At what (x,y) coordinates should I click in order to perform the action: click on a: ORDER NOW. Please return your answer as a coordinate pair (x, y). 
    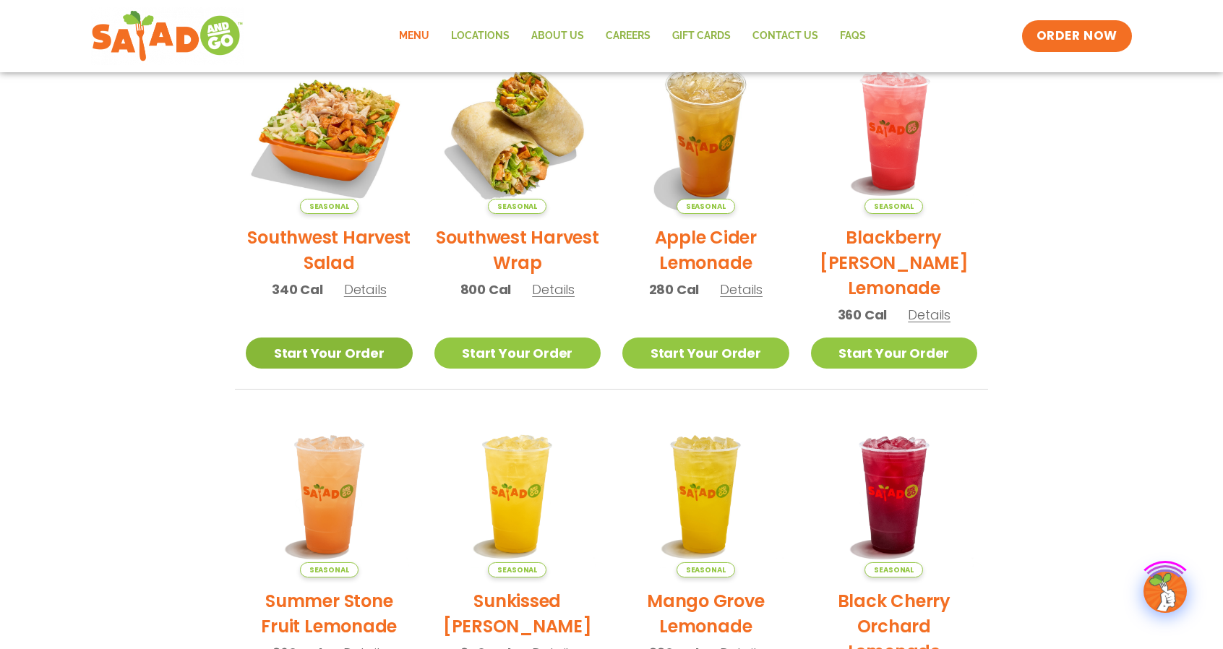
    Looking at the image, I should click on (1077, 36).